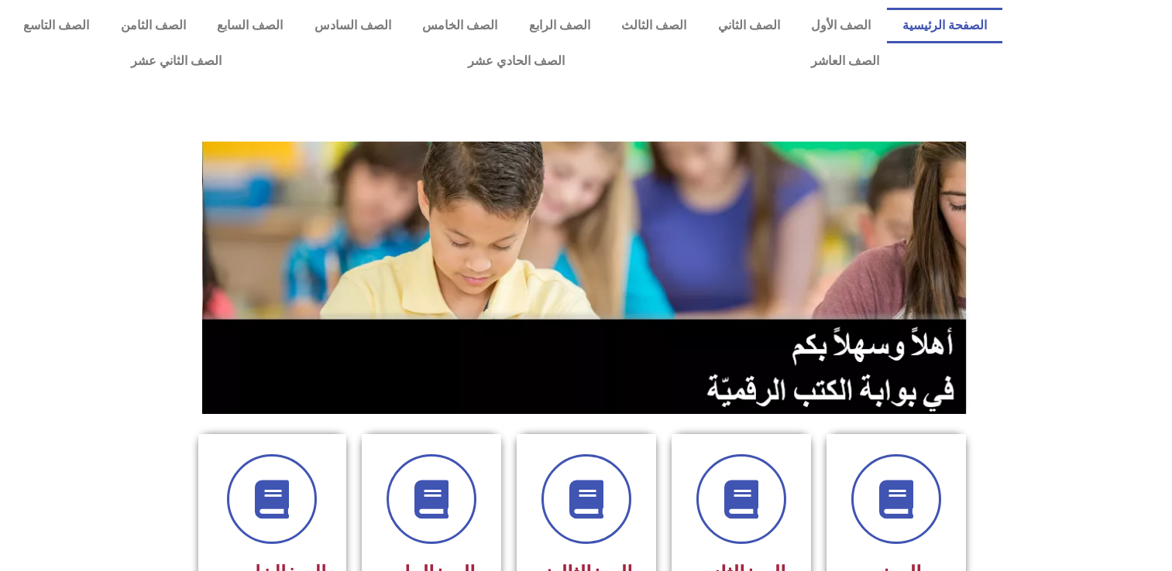 This screenshot has width=1172, height=571. I want to click on a: الصفحة الرئيسية, so click(945, 26).